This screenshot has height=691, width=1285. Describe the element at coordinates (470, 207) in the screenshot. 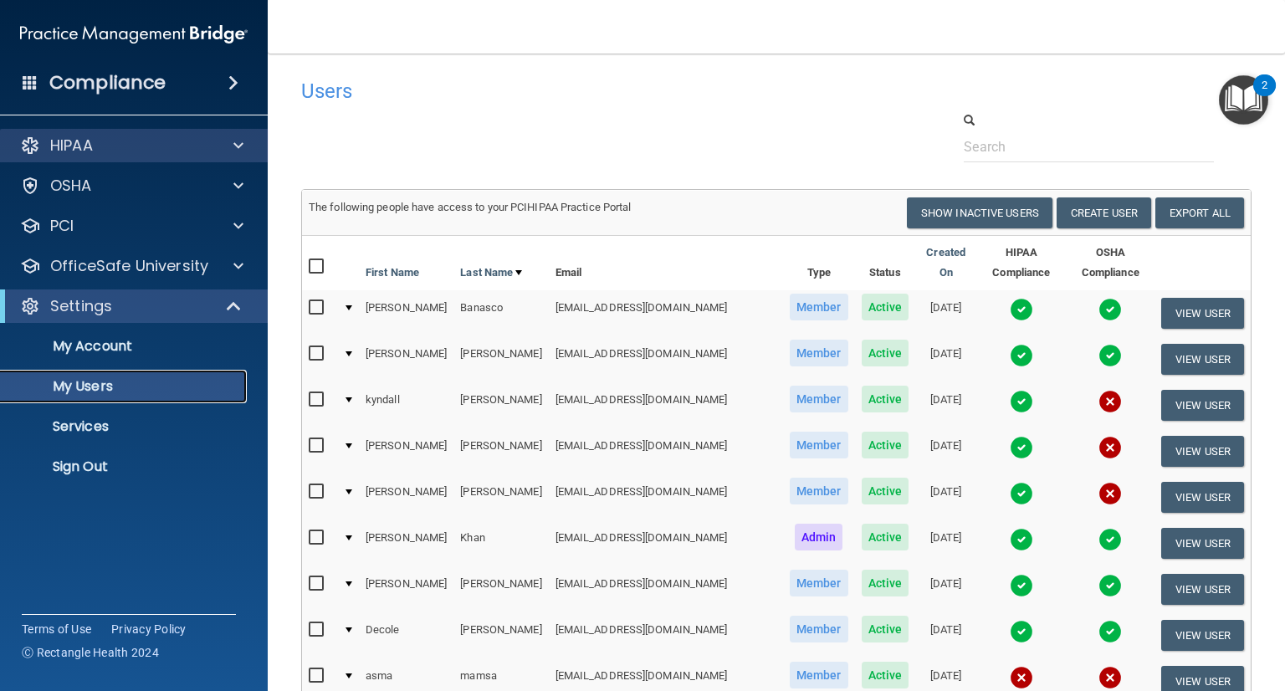

I see `span: The following people have access to your PCIHIPAA Practice Portal` at that location.